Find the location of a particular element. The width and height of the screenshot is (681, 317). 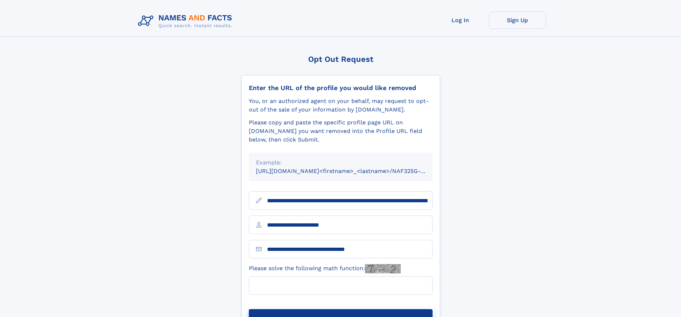

label: Please solve the following math function: is located at coordinates (324, 269).